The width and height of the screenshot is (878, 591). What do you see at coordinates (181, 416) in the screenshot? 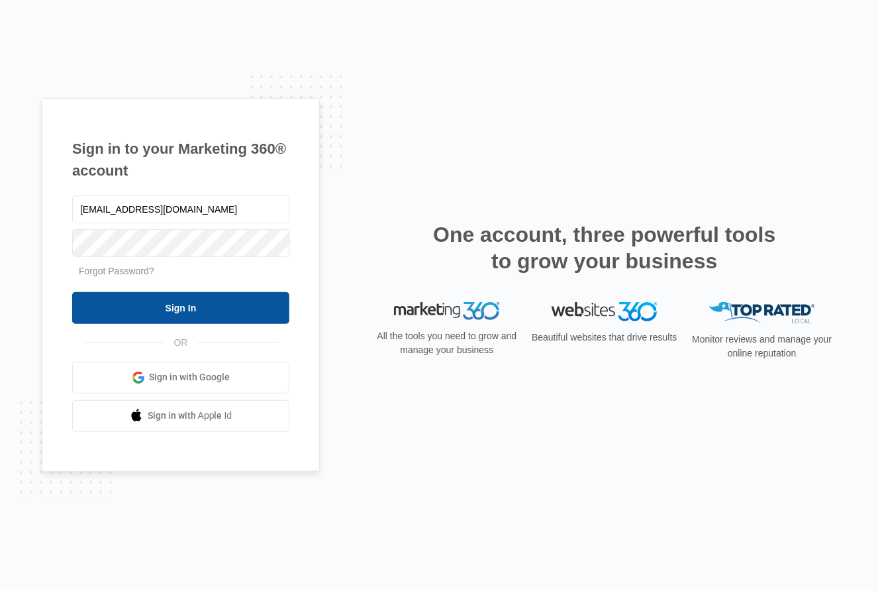
I see `a: Sign in with Apple Id` at bounding box center [181, 416].